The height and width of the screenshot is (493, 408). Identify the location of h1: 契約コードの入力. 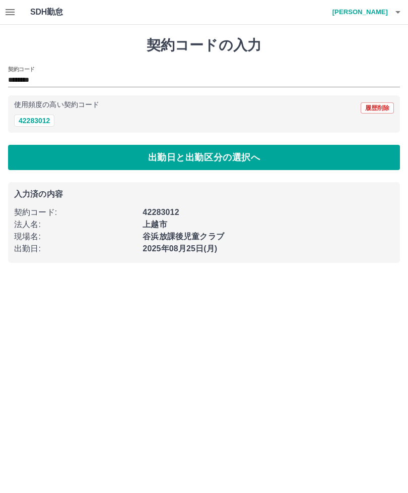
(204, 45).